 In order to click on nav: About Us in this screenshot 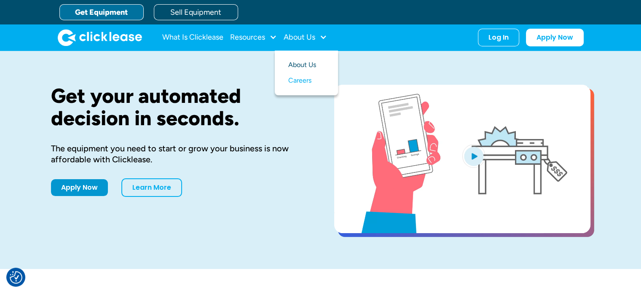, I will do `click(306, 73)`.